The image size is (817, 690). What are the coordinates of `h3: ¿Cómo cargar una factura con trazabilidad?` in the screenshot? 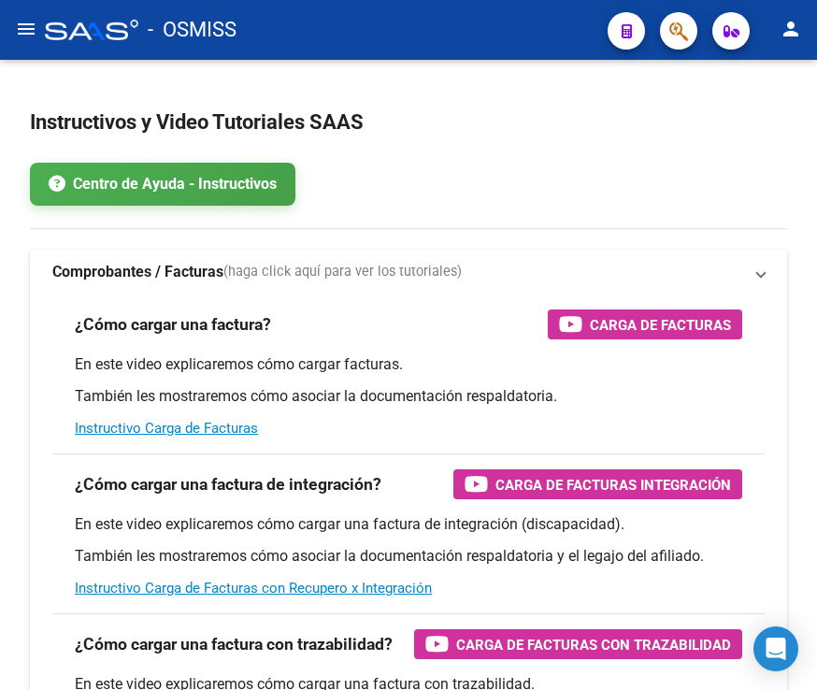 It's located at (234, 644).